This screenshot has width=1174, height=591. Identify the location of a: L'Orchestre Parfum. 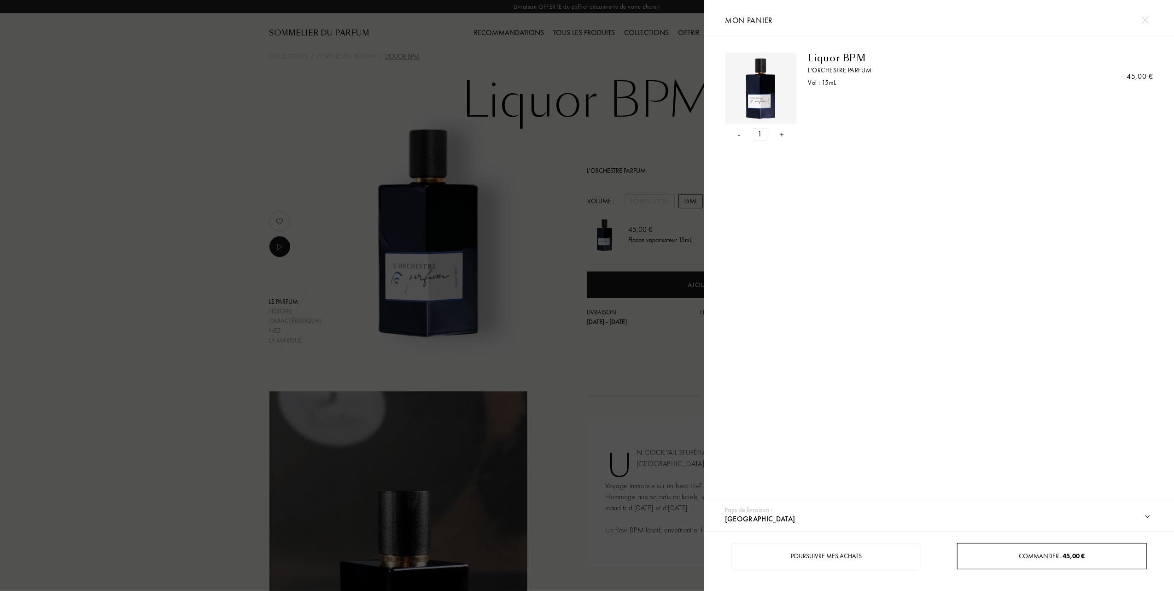
(927, 70).